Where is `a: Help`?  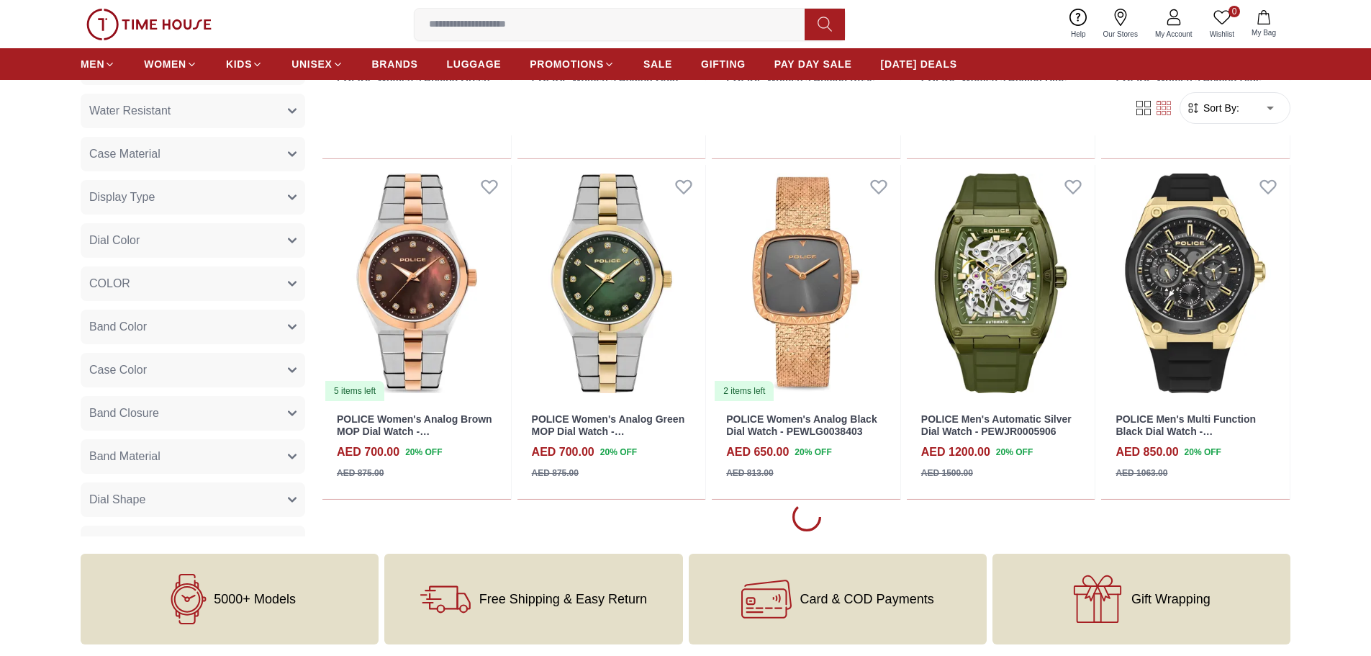
a: Help is located at coordinates (1078, 24).